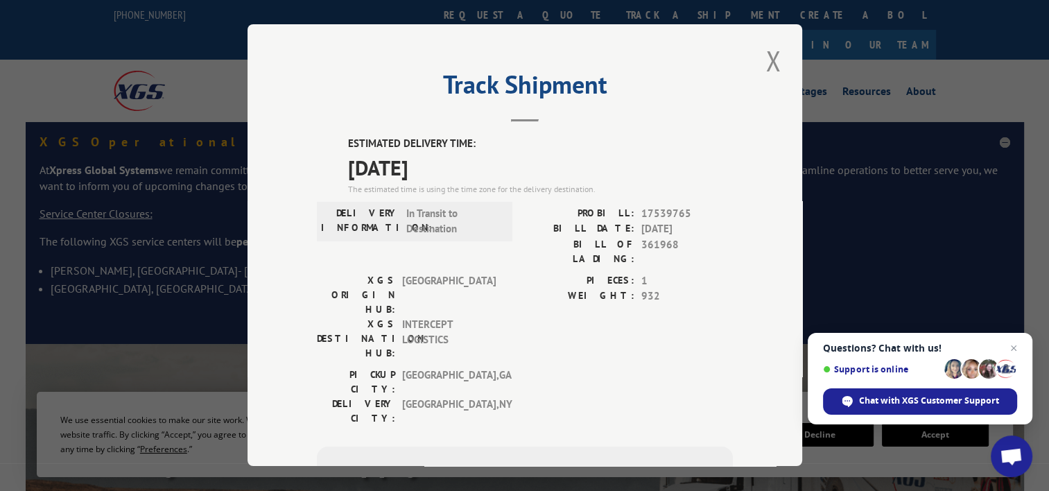  I want to click on label: DELIVERY CITY:, so click(356, 411).